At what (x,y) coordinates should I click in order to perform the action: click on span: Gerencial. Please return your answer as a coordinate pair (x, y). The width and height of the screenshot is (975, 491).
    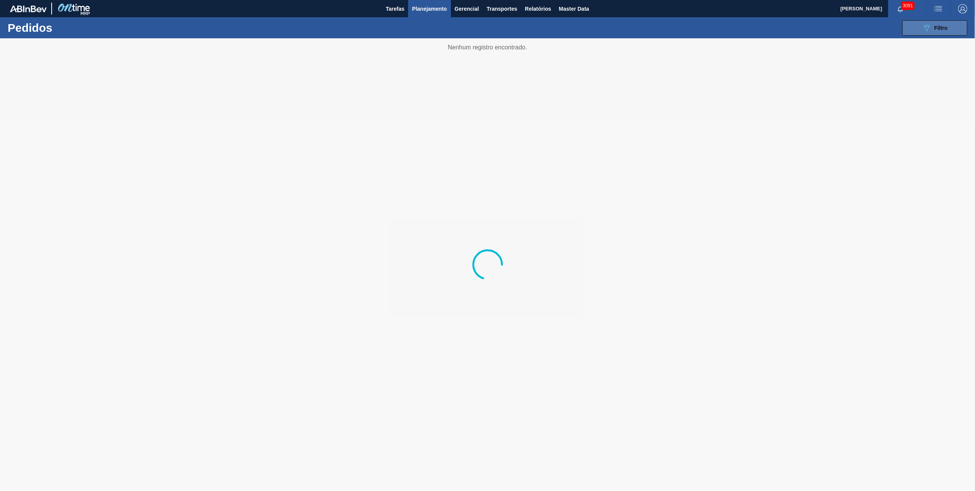
    Looking at the image, I should click on (467, 9).